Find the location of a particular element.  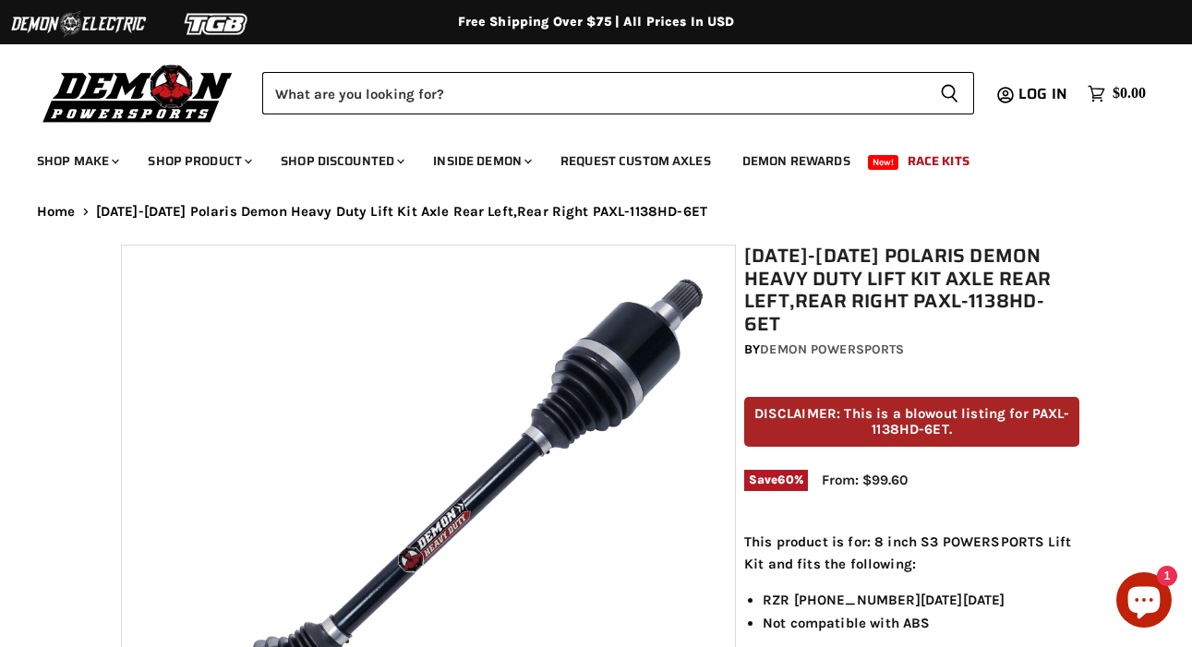

div: by is located at coordinates (911, 350).